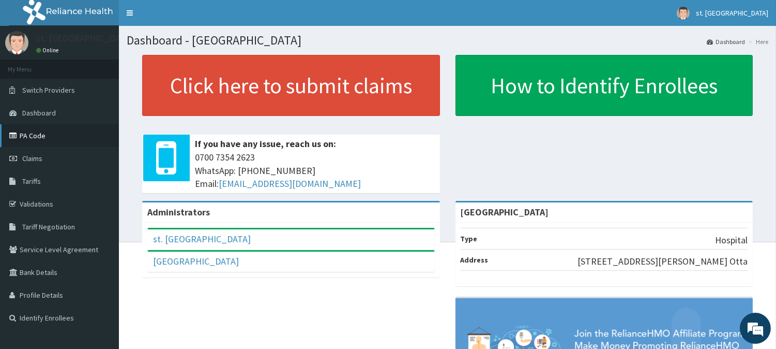 The height and width of the screenshot is (349, 776). What do you see at coordinates (32, 158) in the screenshot?
I see `span: Claims` at bounding box center [32, 158].